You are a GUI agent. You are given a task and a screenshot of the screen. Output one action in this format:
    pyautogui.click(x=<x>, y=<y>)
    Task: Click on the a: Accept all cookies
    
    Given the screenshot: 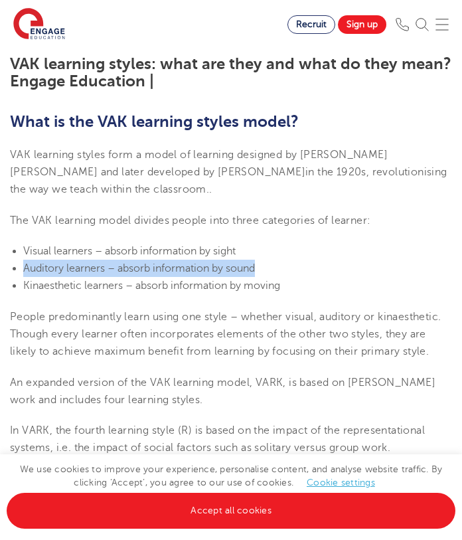 What is the action you would take?
    pyautogui.click(x=231, y=510)
    